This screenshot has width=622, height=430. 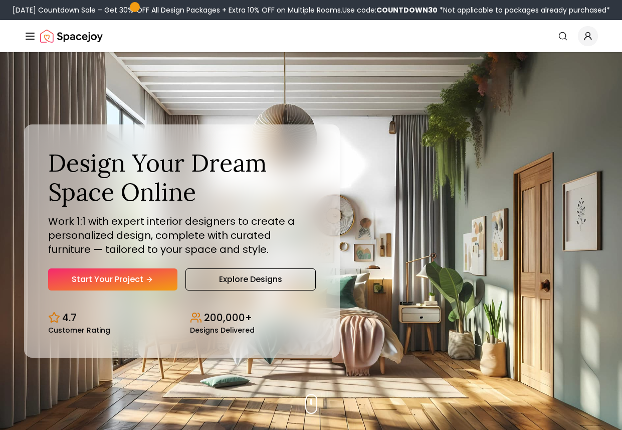 What do you see at coordinates (69, 317) in the screenshot?
I see `p: 4.7` at bounding box center [69, 317].